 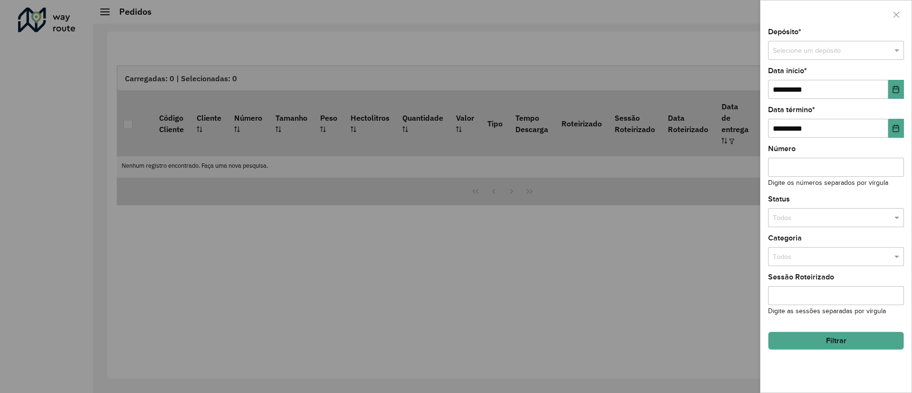 I want to click on small: Digite os números separados por vírgula, so click(x=828, y=182).